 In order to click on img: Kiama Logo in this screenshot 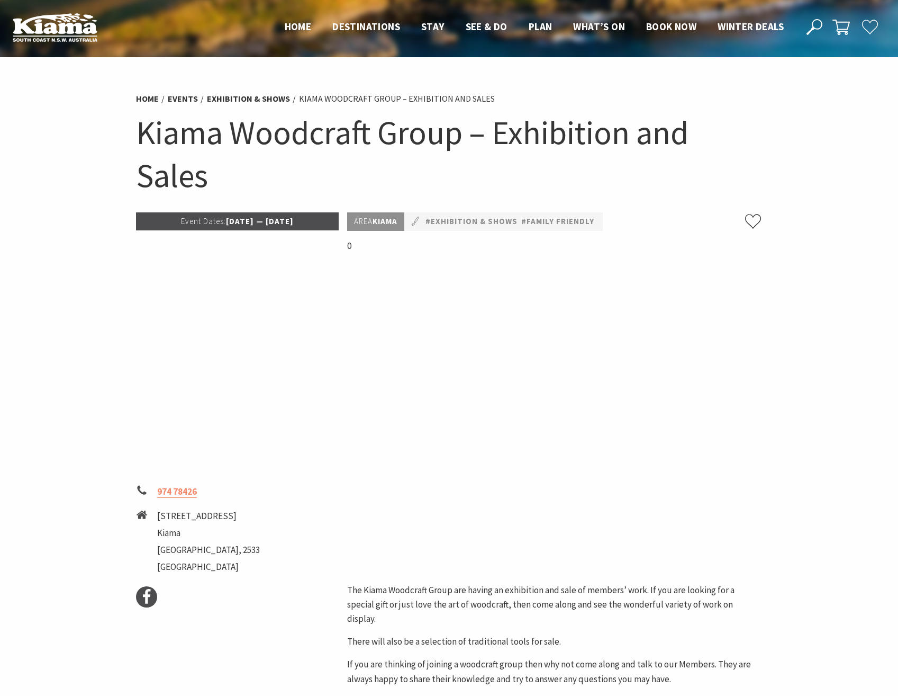, I will do `click(55, 27)`.